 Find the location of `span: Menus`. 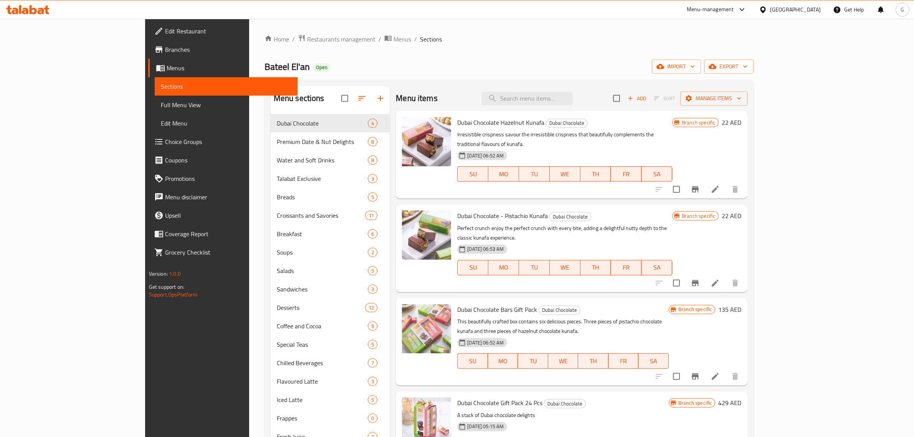

span: Menus is located at coordinates (229, 68).